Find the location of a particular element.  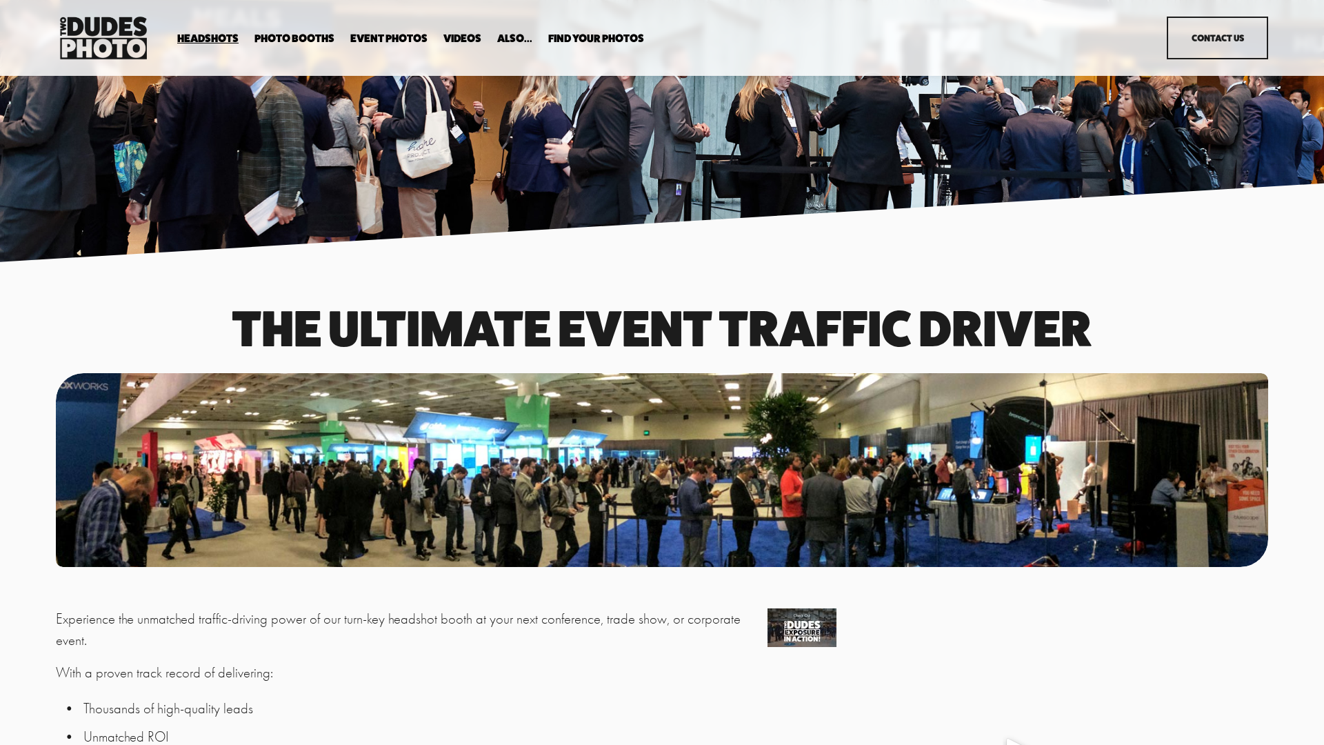

img: Two Dudes Photo | Headshots, Portraits &amp; Photo Booths is located at coordinates (103, 38).